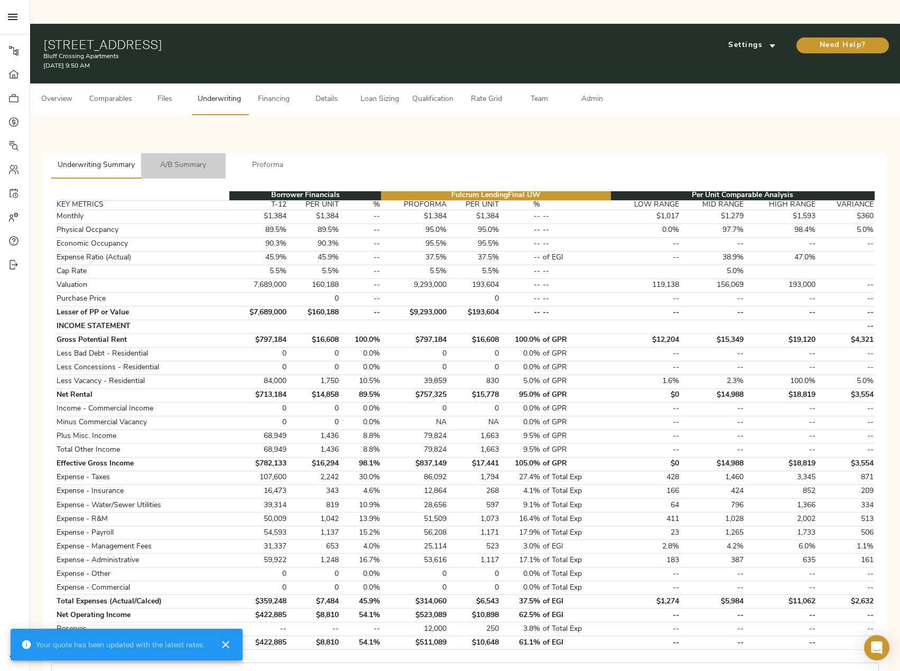  Describe the element at coordinates (142, 506) in the screenshot. I see `td: Expense - Water/Sewer Utilities` at that location.